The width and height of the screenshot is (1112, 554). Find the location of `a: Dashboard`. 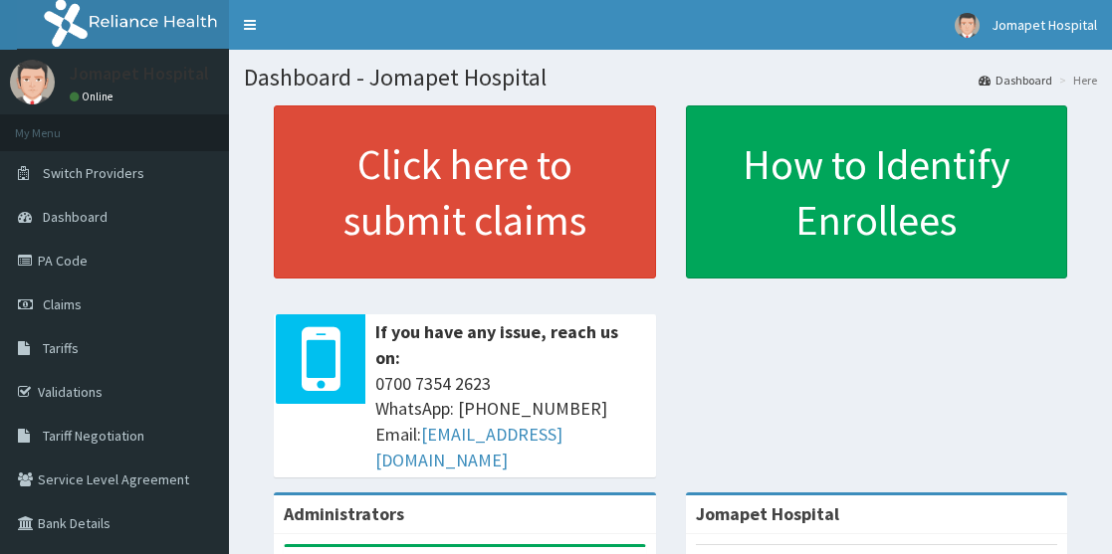

a: Dashboard is located at coordinates (1015, 80).